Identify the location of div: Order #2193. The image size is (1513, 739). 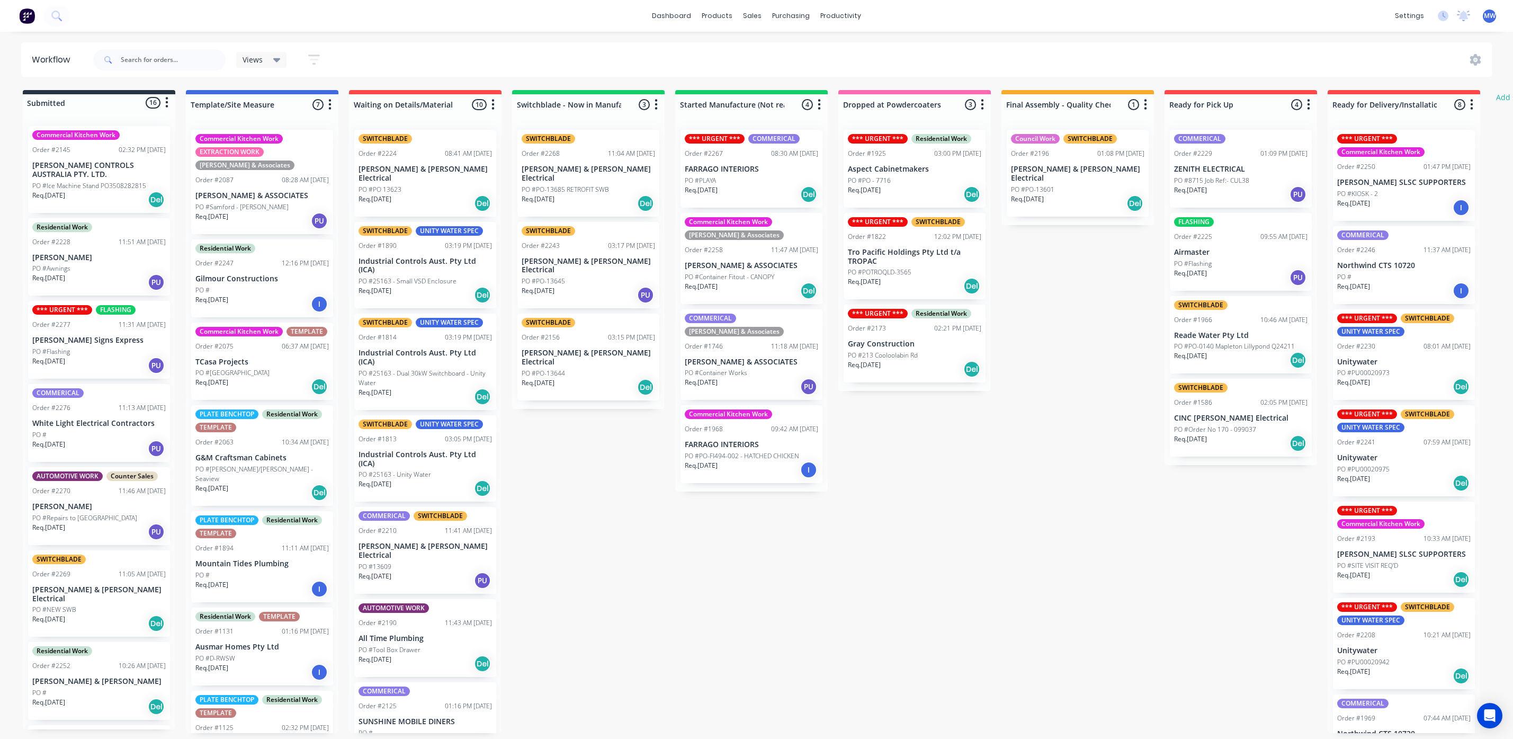
(1356, 539).